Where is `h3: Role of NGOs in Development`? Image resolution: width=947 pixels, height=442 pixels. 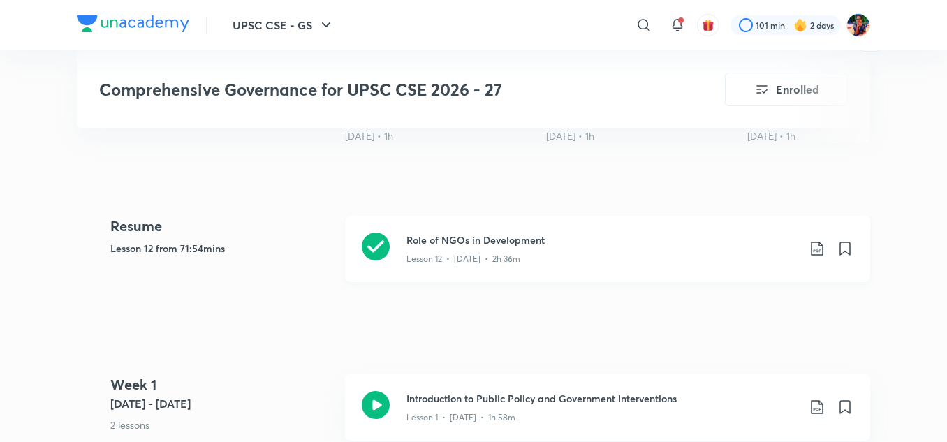 h3: Role of NGOs in Development is located at coordinates (602, 239).